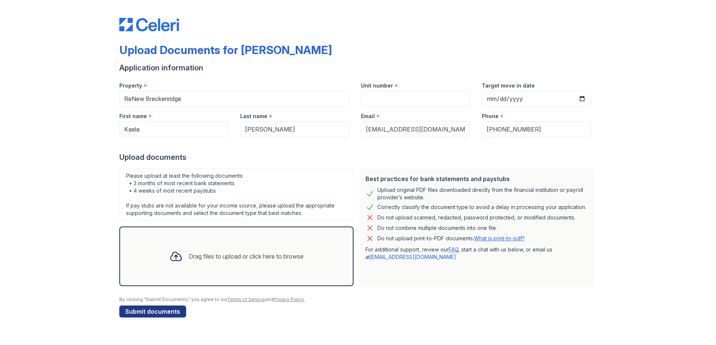 The height and width of the screenshot is (345, 716). Describe the element at coordinates (289, 299) in the screenshot. I see `a: Privacy Policy.` at that location.